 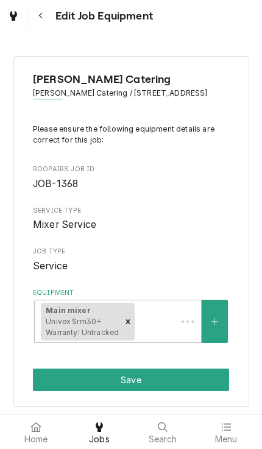 What do you see at coordinates (131, 293) in the screenshot?
I see `label: Equipment` at bounding box center [131, 293].